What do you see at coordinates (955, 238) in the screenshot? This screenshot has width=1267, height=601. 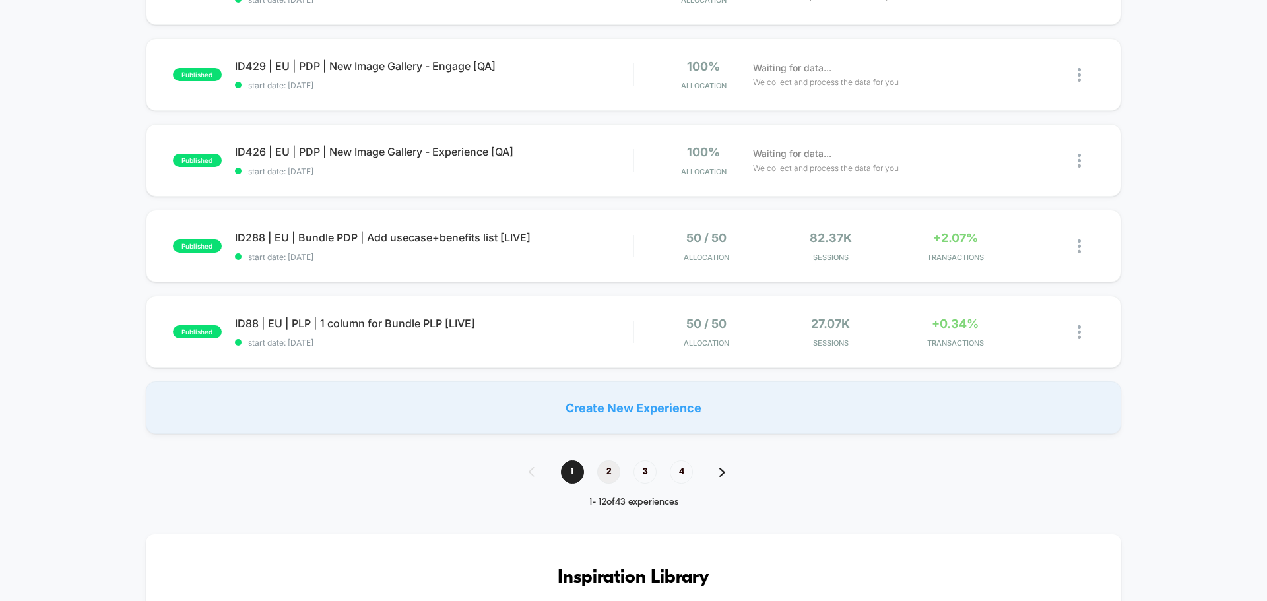 I see `span: +2.07%` at bounding box center [955, 238].